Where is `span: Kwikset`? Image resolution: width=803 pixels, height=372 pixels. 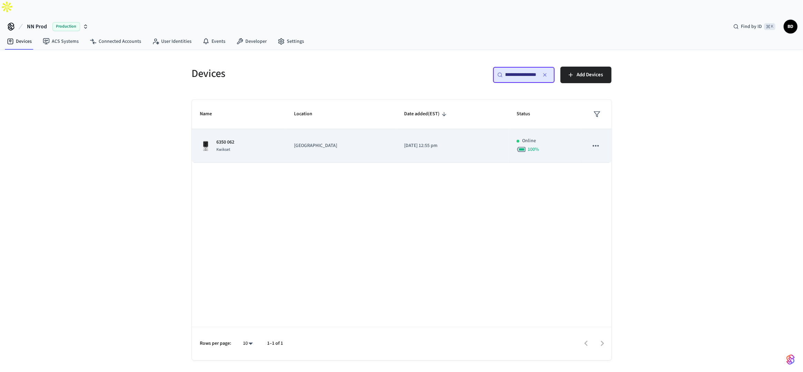 span: Kwikset is located at coordinates (224, 149).